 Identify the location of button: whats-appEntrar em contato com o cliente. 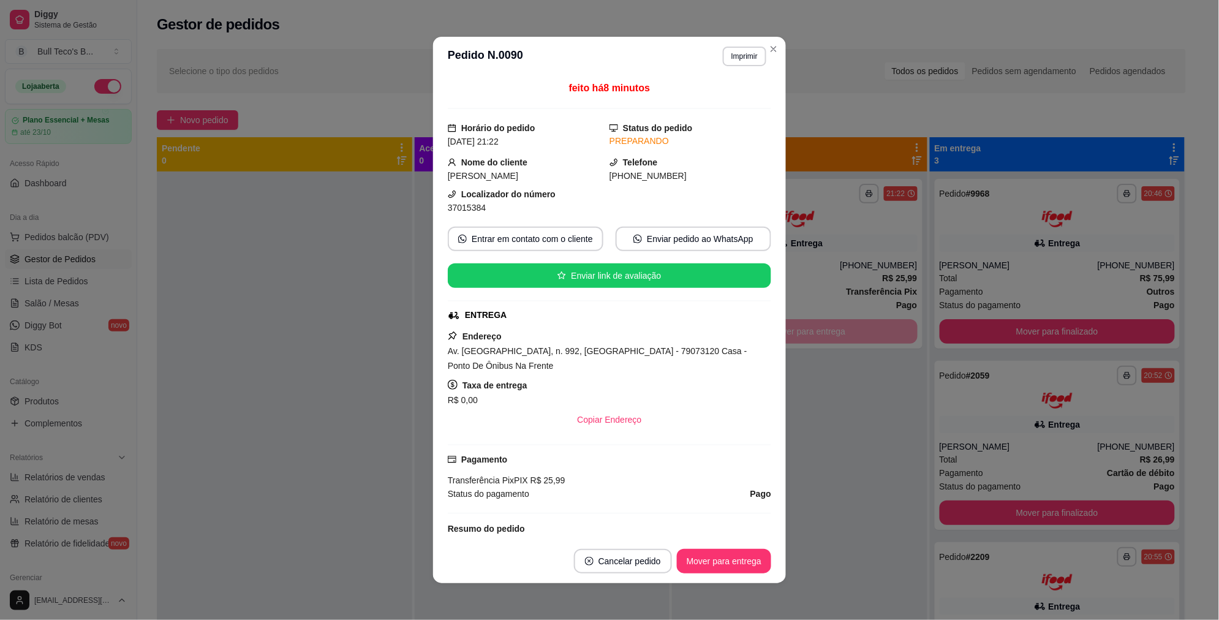
(526, 239).